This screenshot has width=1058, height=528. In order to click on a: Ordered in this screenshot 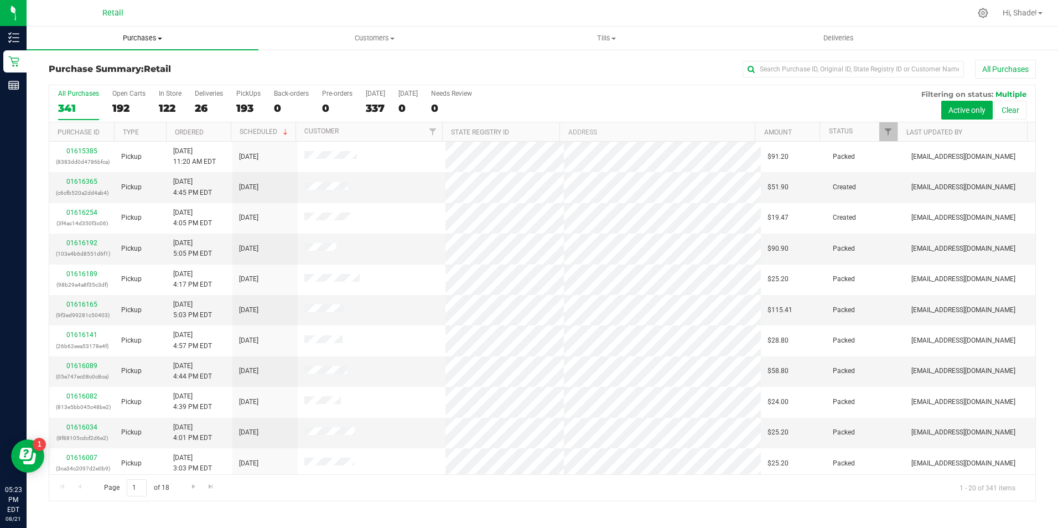, I will do `click(189, 132)`.